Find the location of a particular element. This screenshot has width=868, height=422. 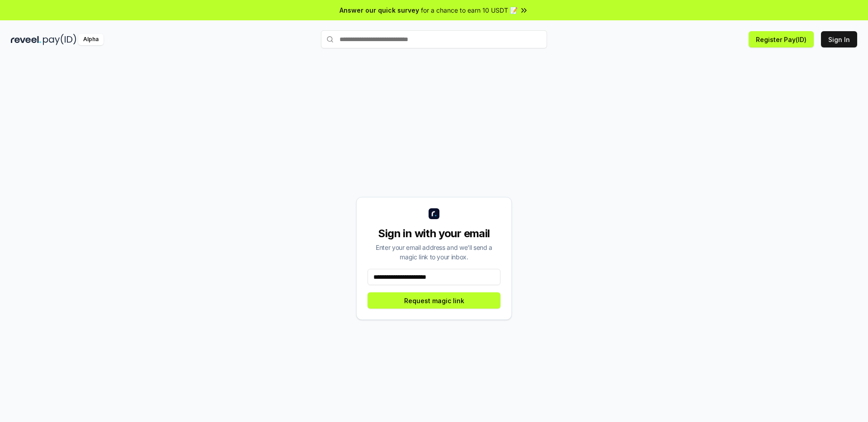

img: pay_id is located at coordinates (60, 39).